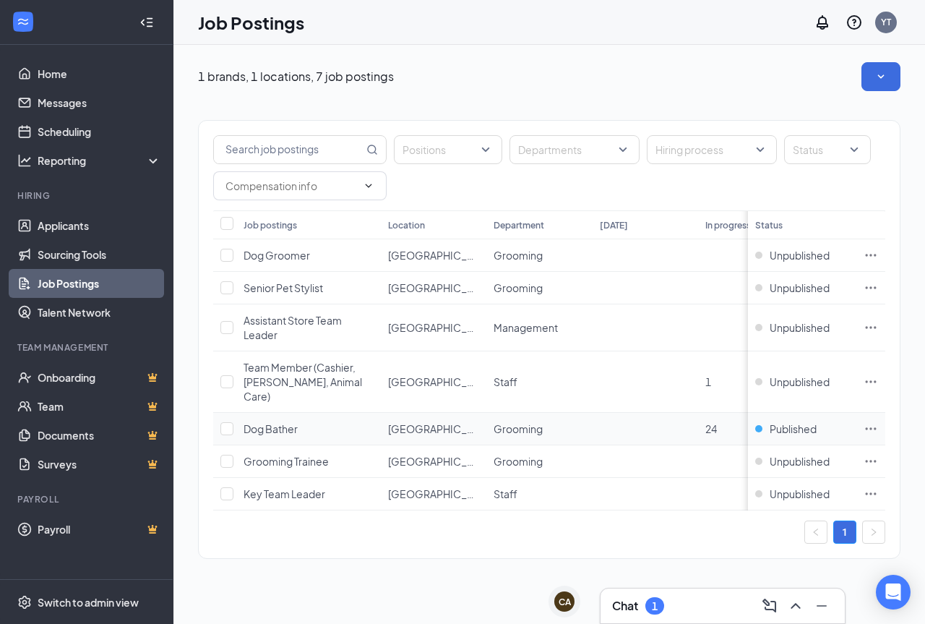 The height and width of the screenshot is (624, 925). I want to click on svg: SmallChevronDown, so click(881, 77).